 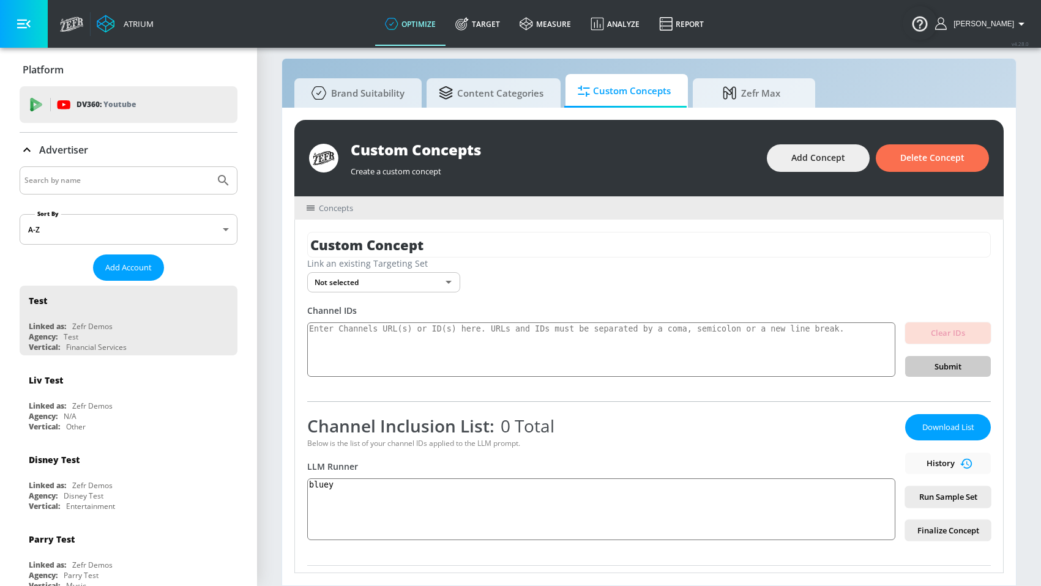 I want to click on div: Advertiser, so click(x=129, y=150).